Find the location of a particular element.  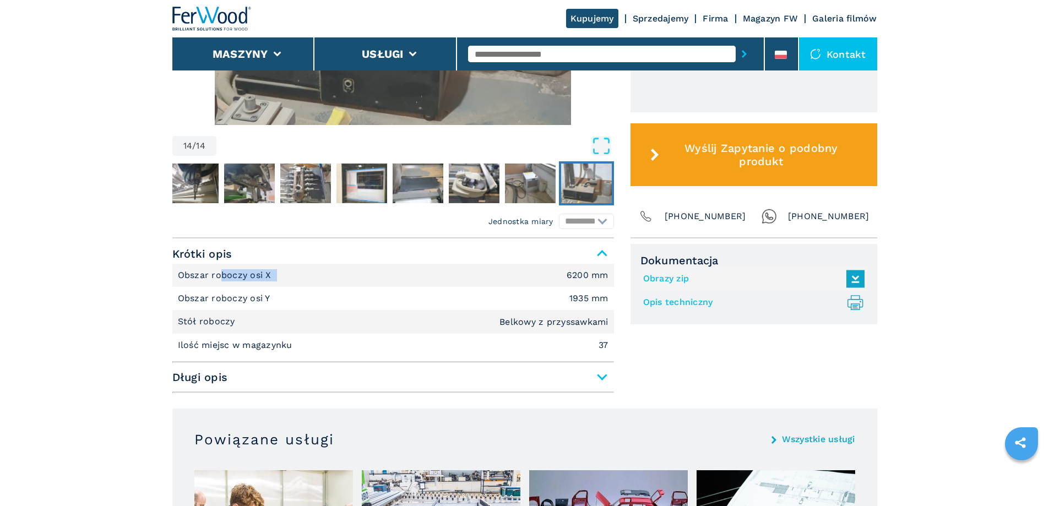

img: Kontakt is located at coordinates (815, 54).